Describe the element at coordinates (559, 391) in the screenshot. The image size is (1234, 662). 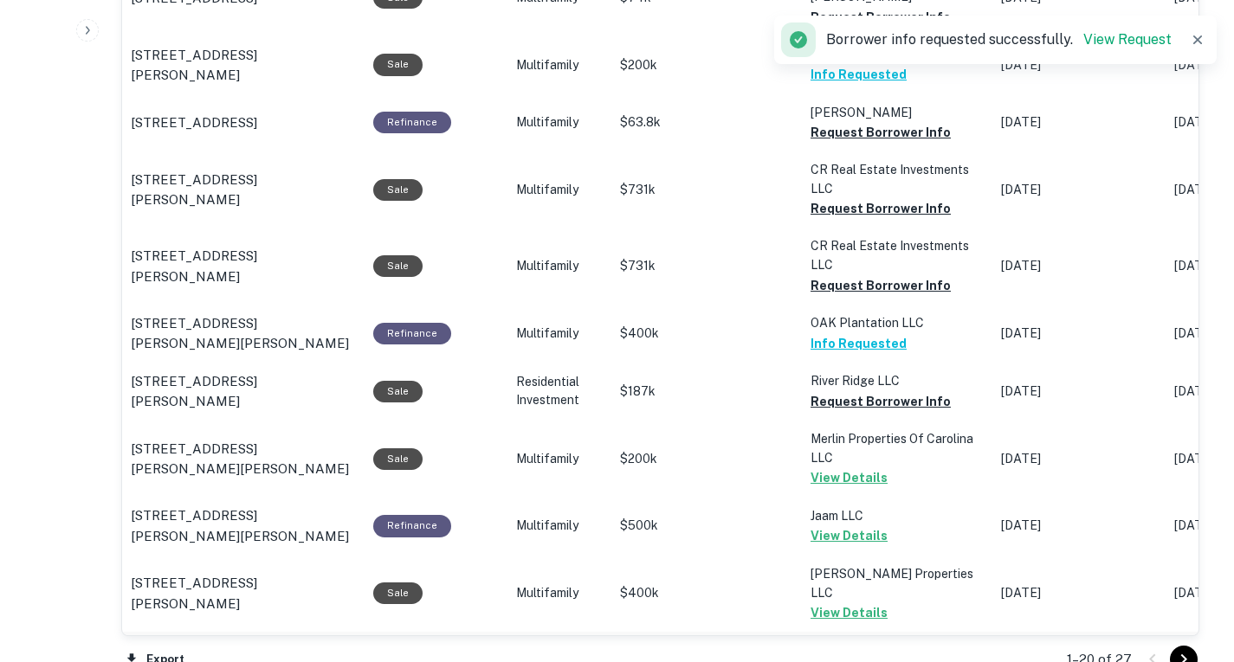
I see `p: Residential Investment` at that location.